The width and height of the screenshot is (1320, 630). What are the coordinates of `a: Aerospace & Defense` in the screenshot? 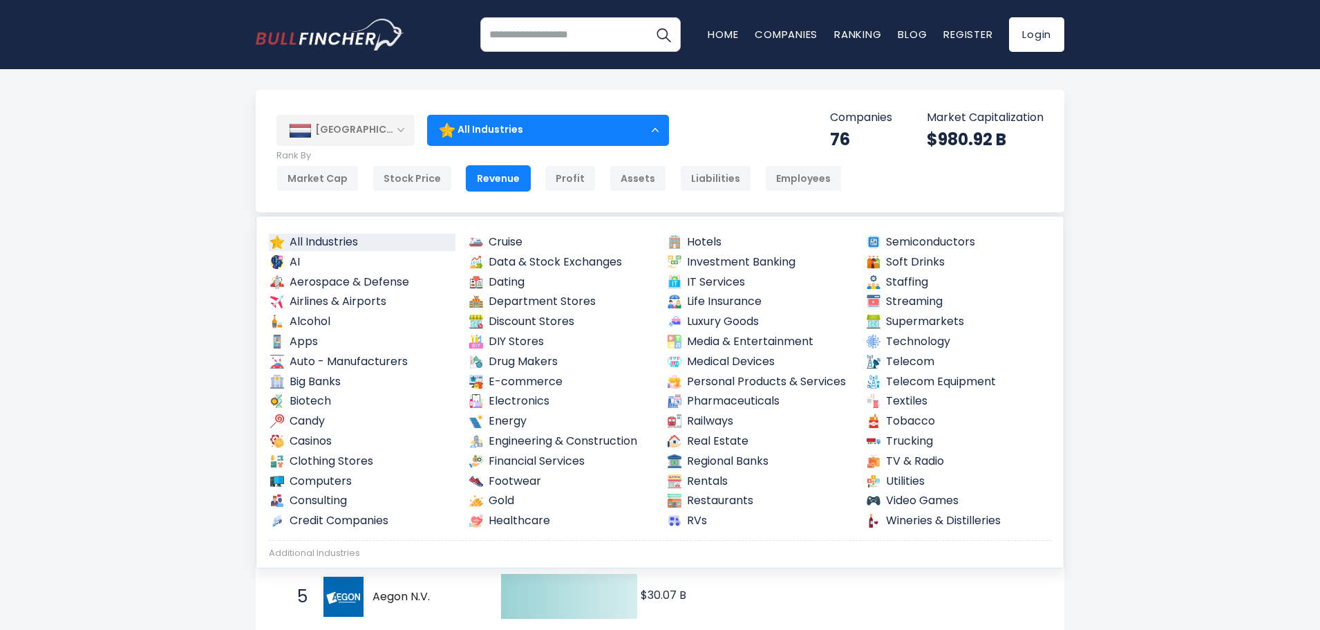 It's located at (362, 282).